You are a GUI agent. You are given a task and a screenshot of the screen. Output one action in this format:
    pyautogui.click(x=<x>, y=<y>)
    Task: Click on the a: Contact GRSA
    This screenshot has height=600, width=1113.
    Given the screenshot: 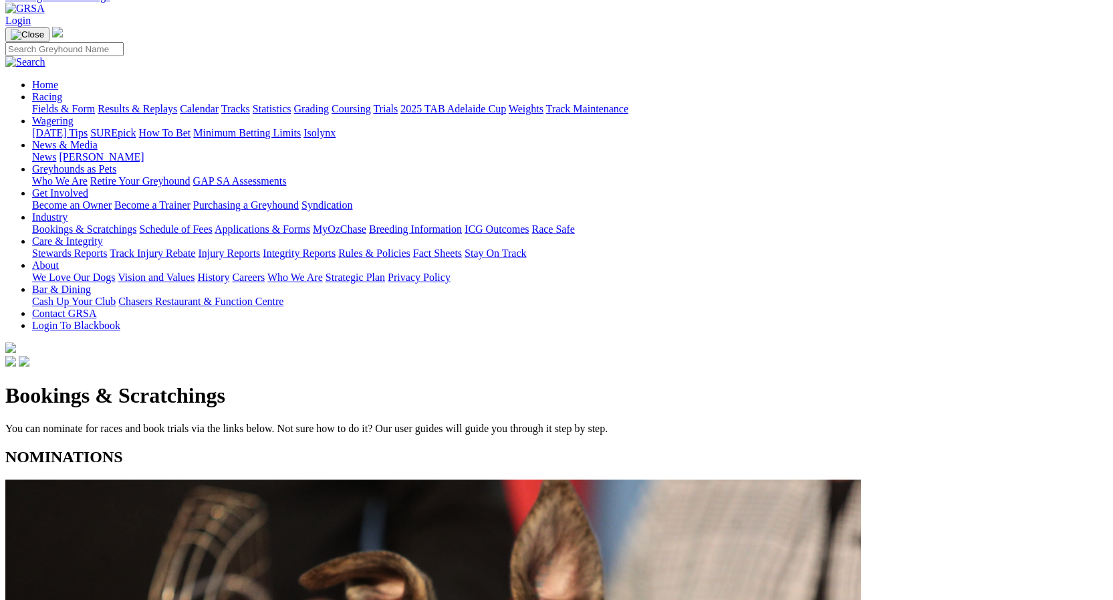 What is the action you would take?
    pyautogui.click(x=64, y=313)
    